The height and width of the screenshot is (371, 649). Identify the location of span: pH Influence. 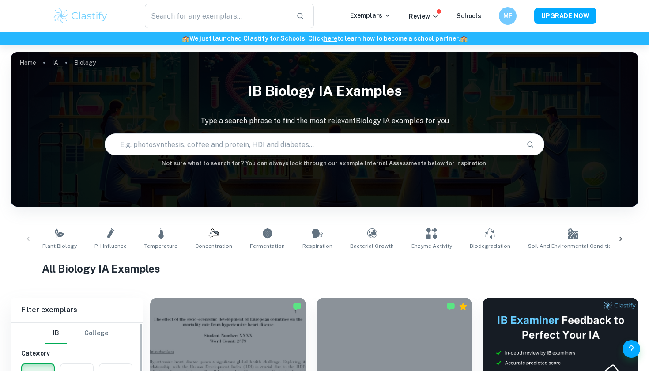
(110, 246).